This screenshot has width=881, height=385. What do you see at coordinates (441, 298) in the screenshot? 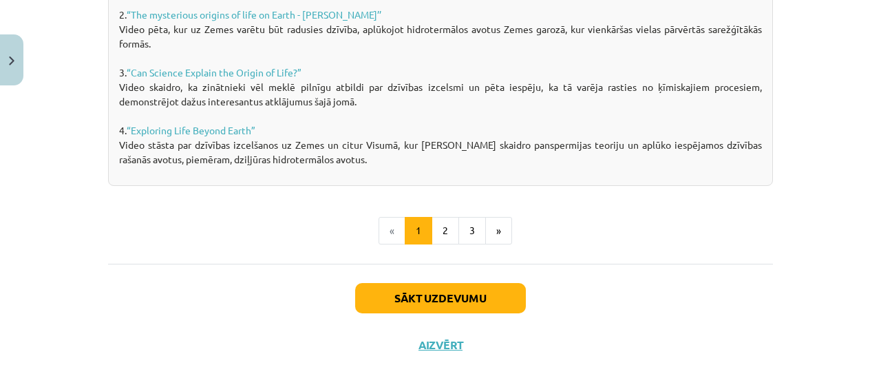
I see `button: Sākt uzdevumu` at bounding box center [441, 298].